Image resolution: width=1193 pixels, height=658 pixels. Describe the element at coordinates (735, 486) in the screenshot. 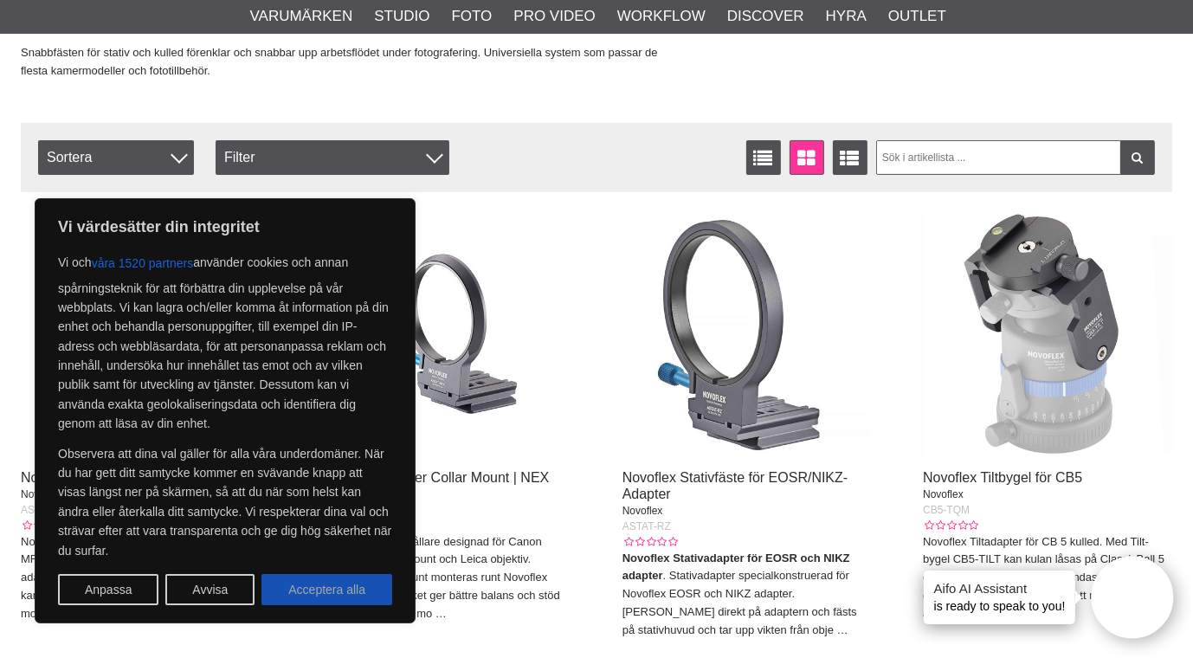

I see `a: Novoflex Stativfäste för EOSR/NIKZ-Adapter` at that location.